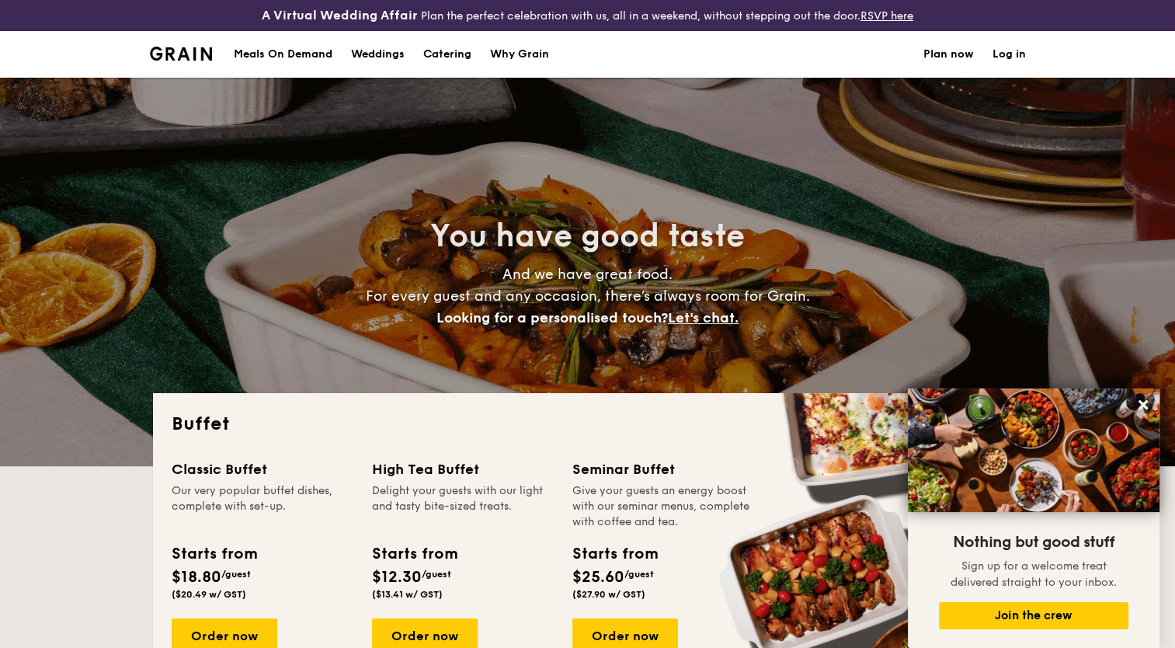  I want to click on span: ($20.49 w/ GST), so click(209, 594).